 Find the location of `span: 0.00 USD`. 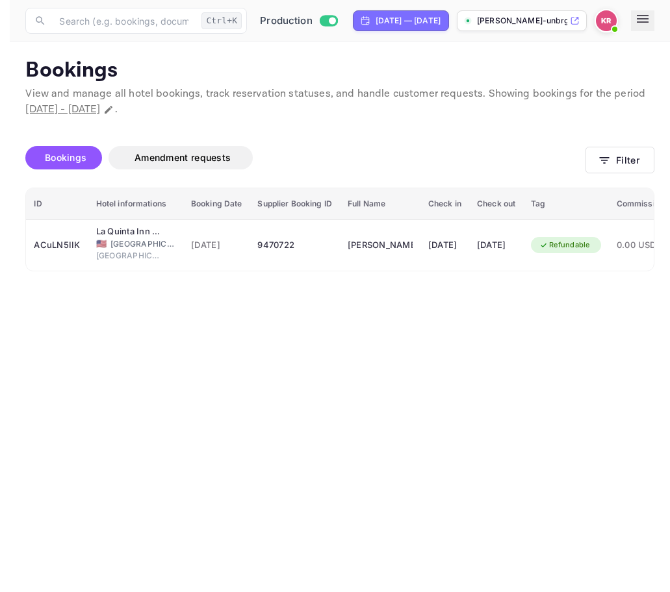

span: 0.00 USD is located at coordinates (640, 246).